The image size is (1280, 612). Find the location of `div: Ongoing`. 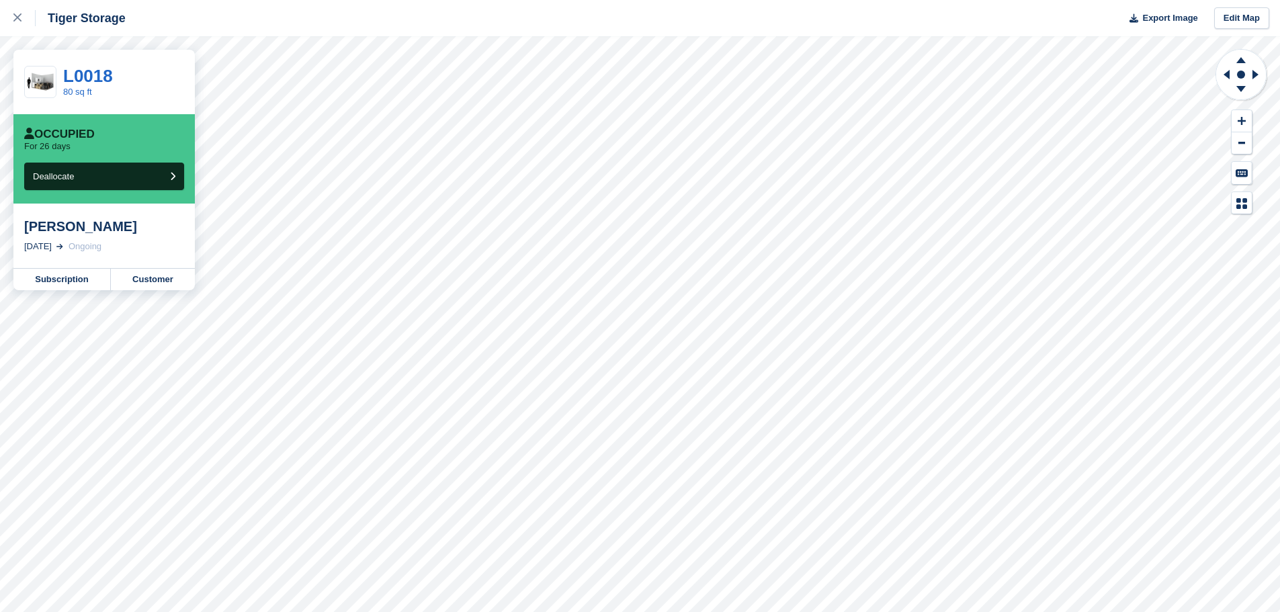

div: Ongoing is located at coordinates (85, 247).